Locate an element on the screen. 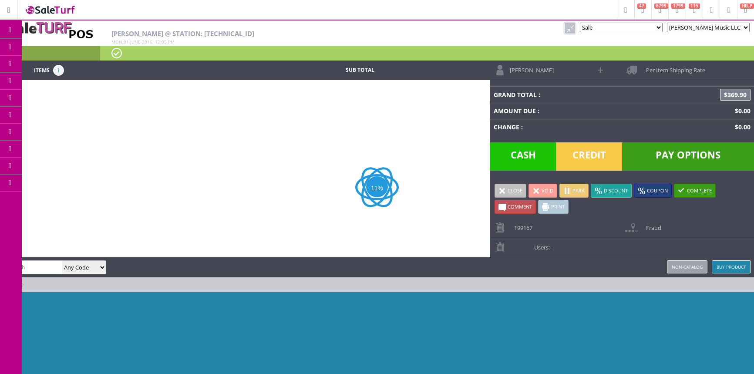 The height and width of the screenshot is (374, 754). a: Print is located at coordinates (553, 207).